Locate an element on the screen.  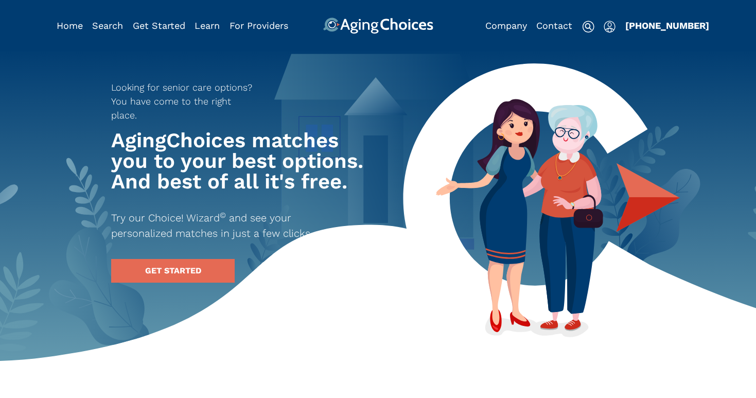
a: Company is located at coordinates (506, 25).